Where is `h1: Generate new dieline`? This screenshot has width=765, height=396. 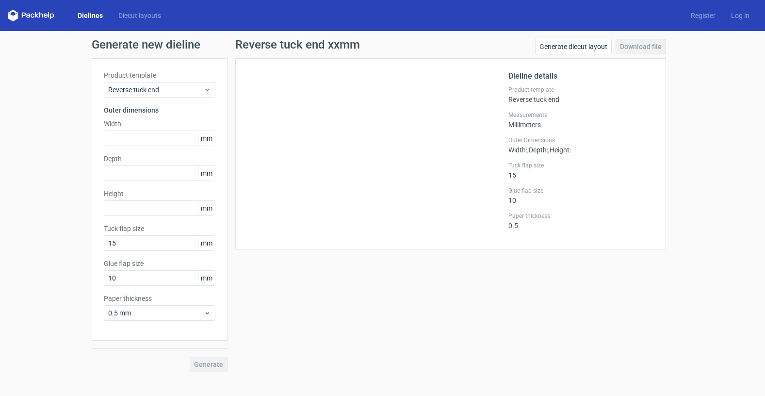
h1: Generate new dieline is located at coordinates (383, 45).